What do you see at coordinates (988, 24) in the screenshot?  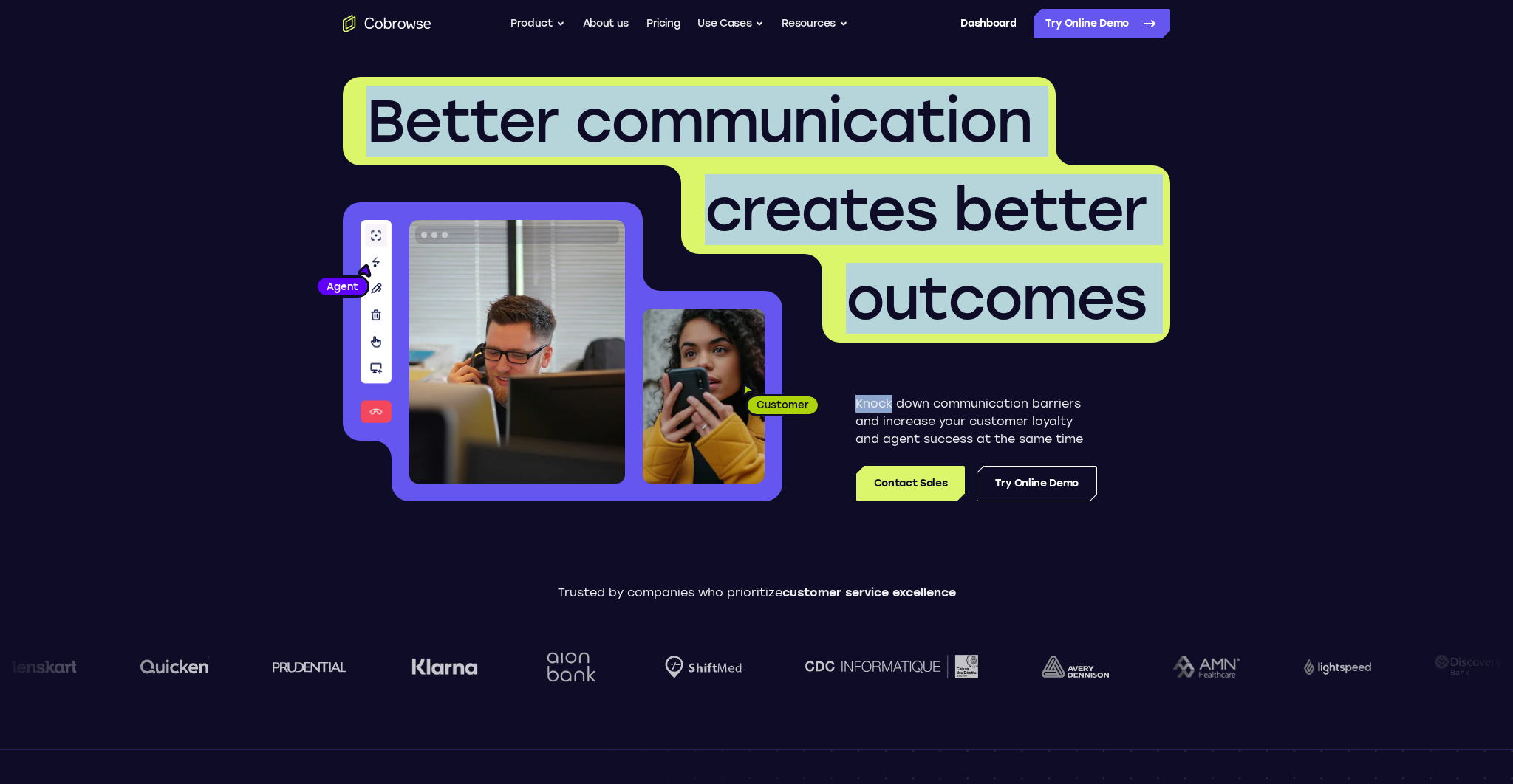 I see `a: Dashboard` at bounding box center [988, 24].